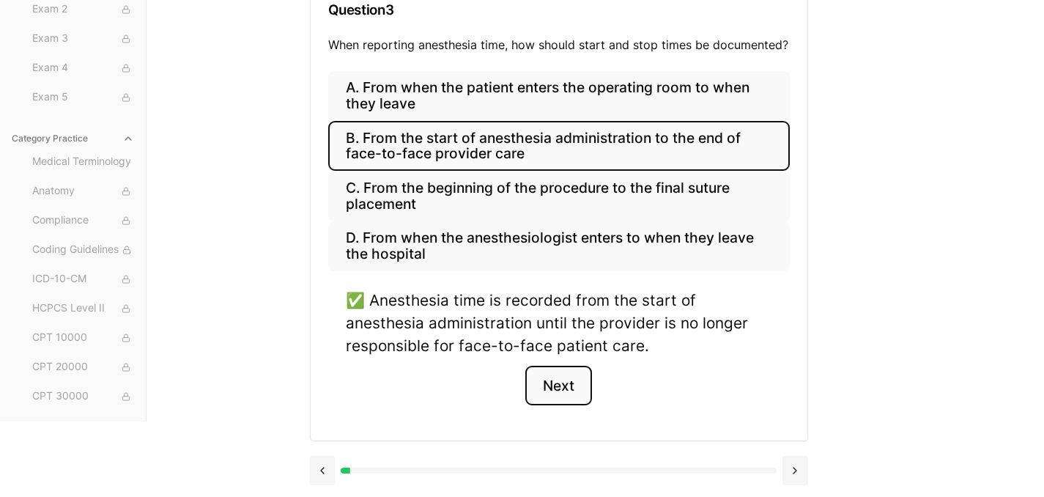  I want to click on button: Anatomy, so click(83, 191).